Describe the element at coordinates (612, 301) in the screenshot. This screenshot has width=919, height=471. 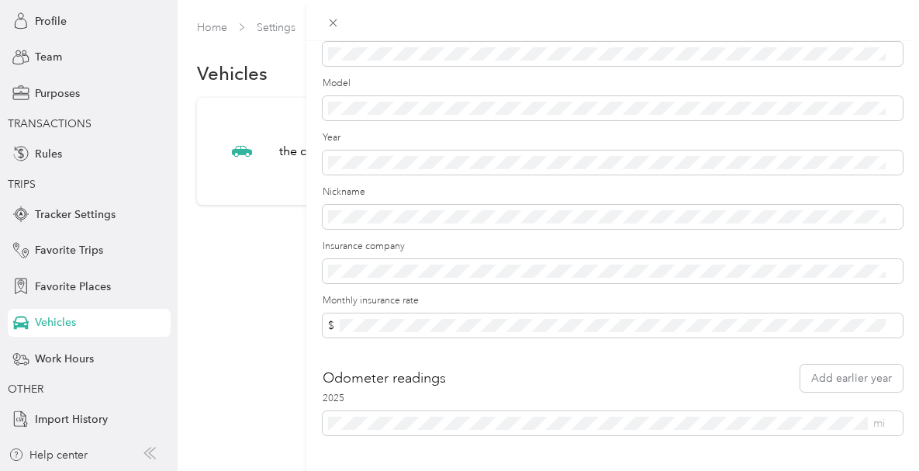
I see `label: Monthly insurance rate` at that location.